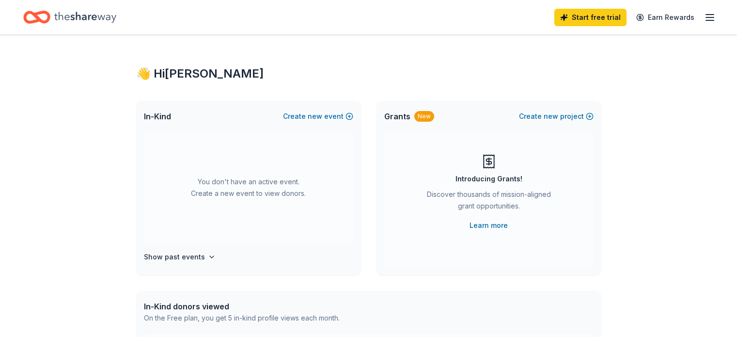 This screenshot has width=737, height=337. Describe the element at coordinates (397, 116) in the screenshot. I see `span: Grants` at that location.